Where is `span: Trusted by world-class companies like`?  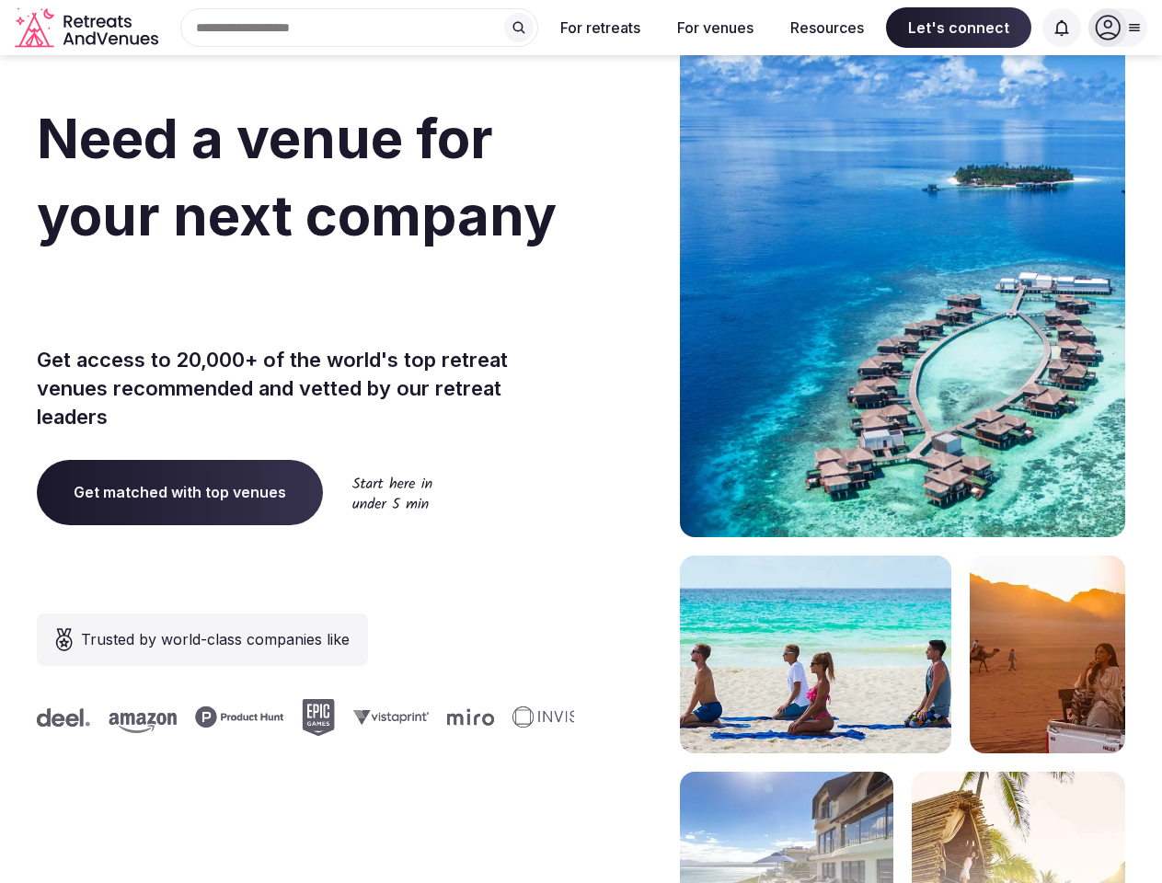 span: Trusted by world-class companies like is located at coordinates (215, 639).